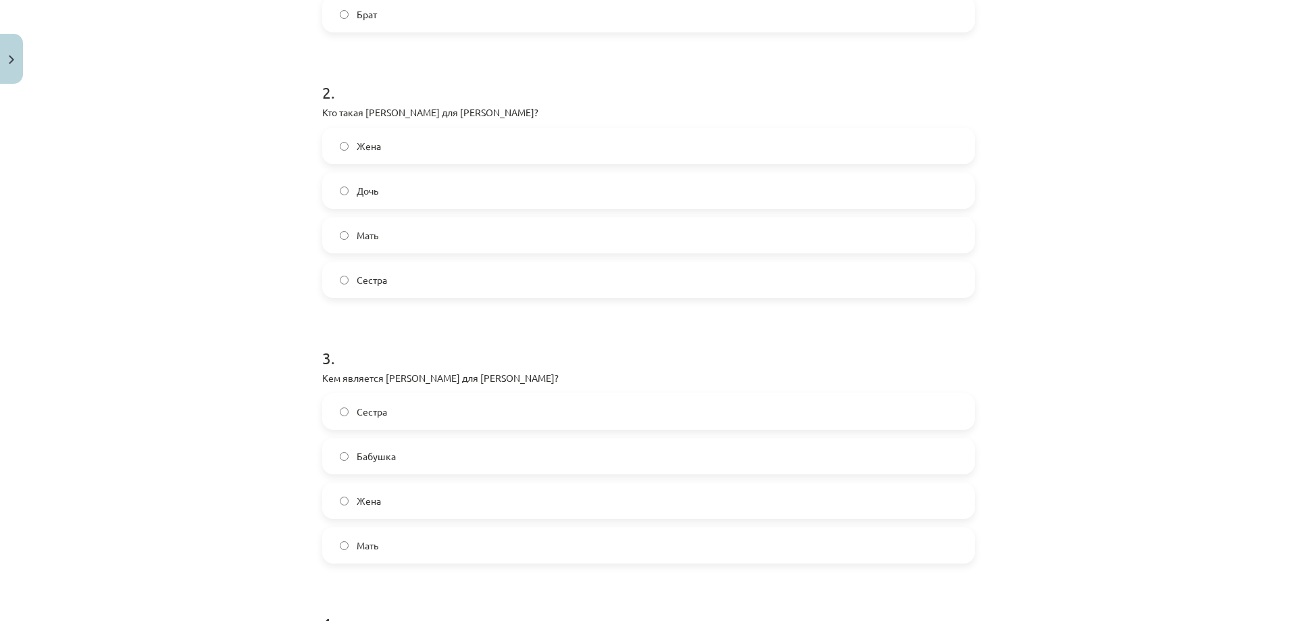  I want to click on span: Брат, so click(367, 14).